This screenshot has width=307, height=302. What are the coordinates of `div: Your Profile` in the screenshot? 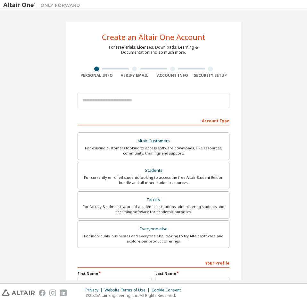 It's located at (153, 263).